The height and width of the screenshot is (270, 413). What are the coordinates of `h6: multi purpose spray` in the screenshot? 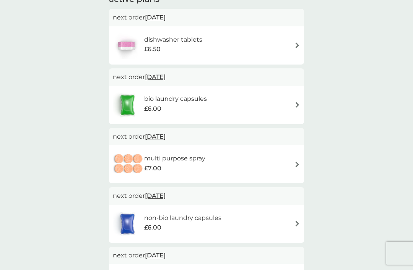 It's located at (175, 159).